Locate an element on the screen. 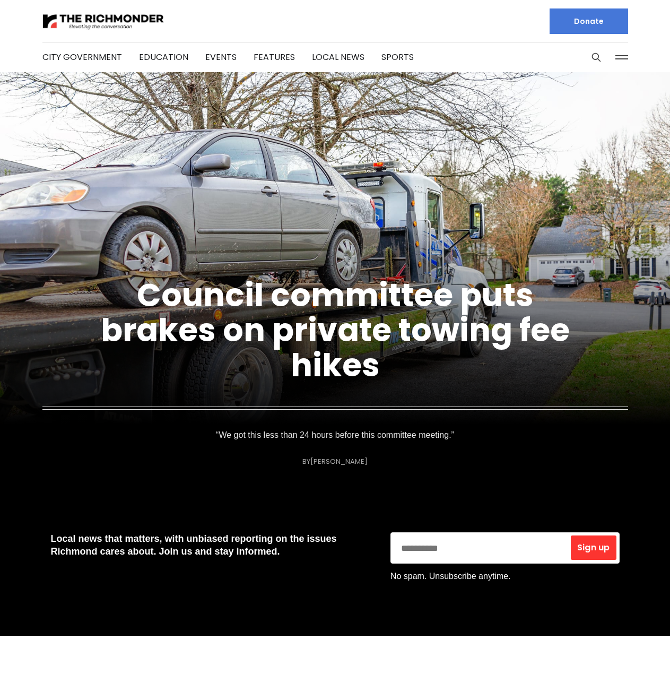  span: Sign up is located at coordinates (593, 547).